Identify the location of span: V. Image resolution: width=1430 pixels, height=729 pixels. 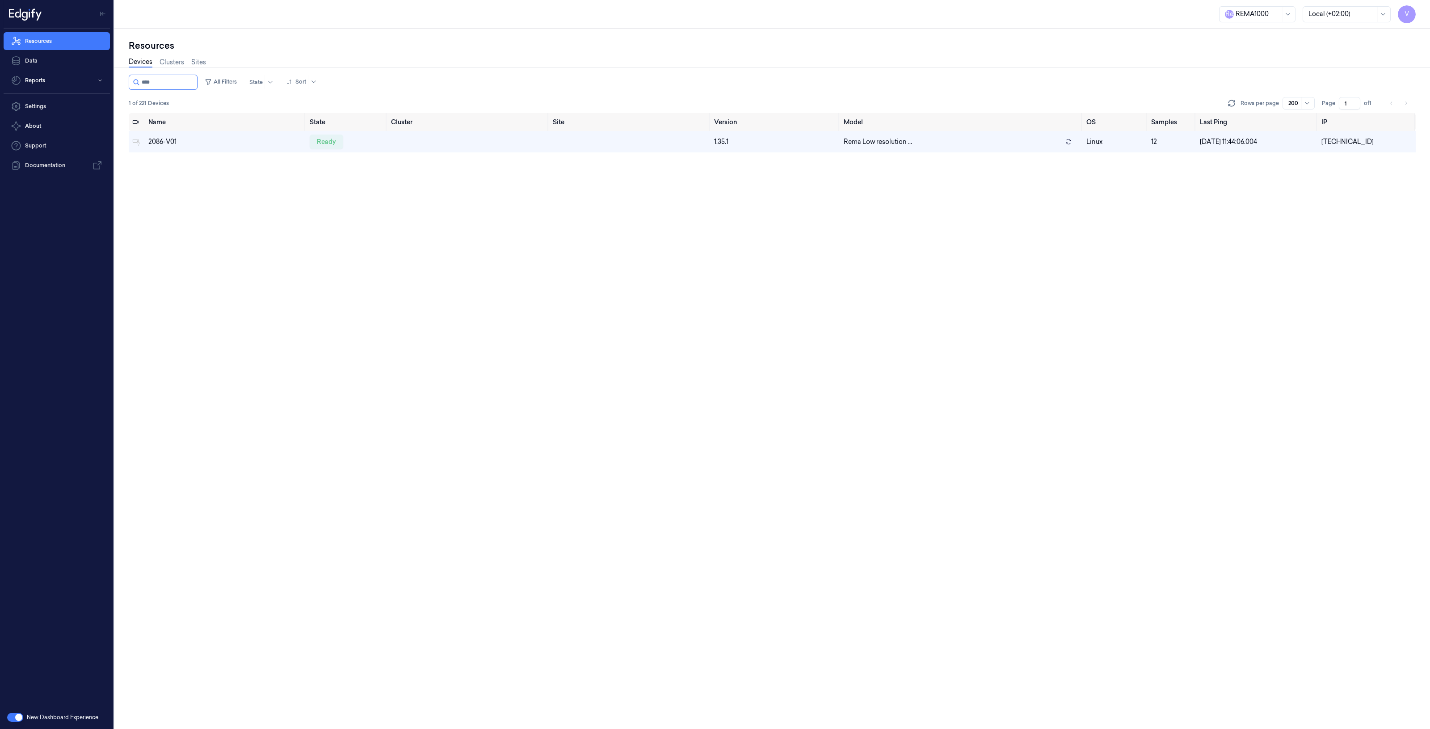
(1406, 14).